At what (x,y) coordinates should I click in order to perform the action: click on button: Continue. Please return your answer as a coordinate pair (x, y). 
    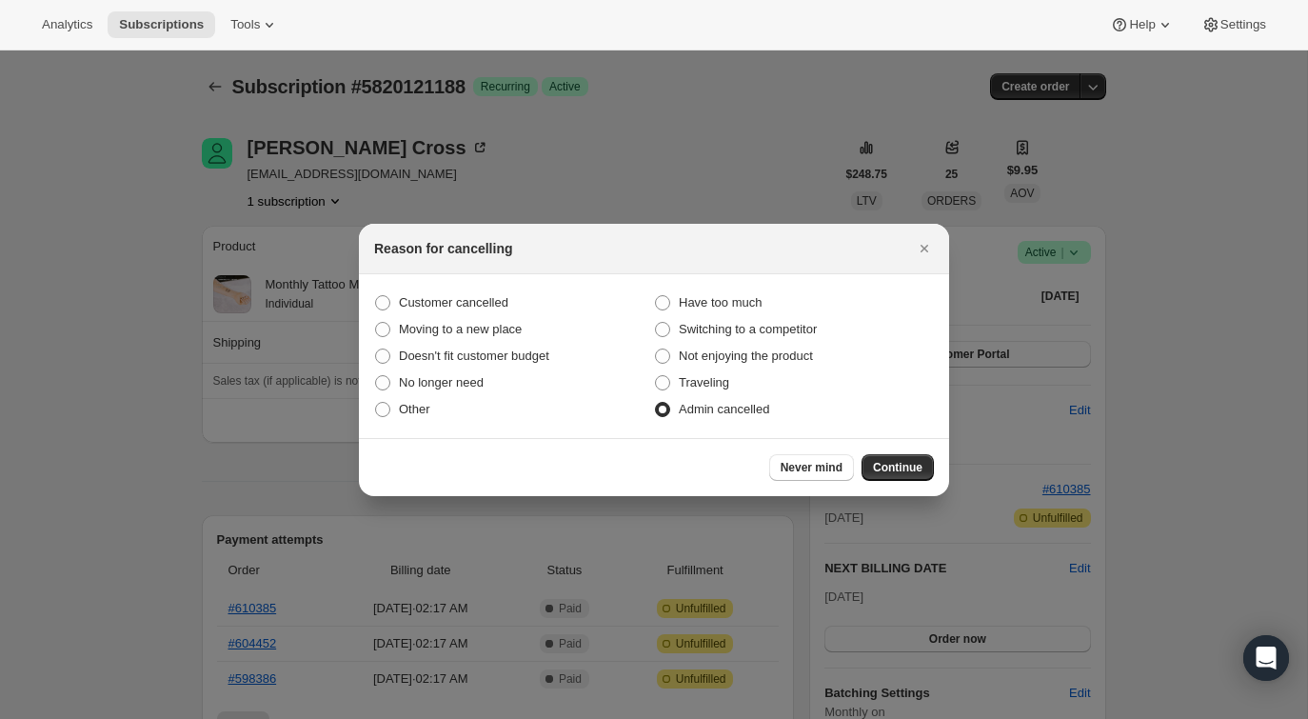
    Looking at the image, I should click on (898, 467).